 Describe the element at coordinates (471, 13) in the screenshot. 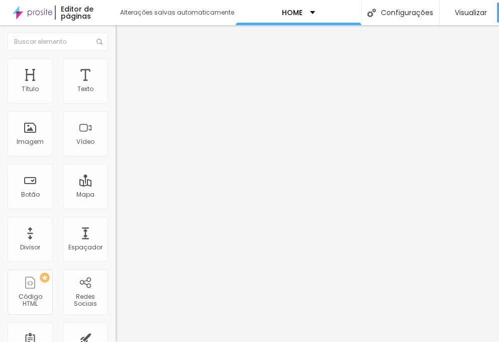

I see `span: Visualizar` at that location.